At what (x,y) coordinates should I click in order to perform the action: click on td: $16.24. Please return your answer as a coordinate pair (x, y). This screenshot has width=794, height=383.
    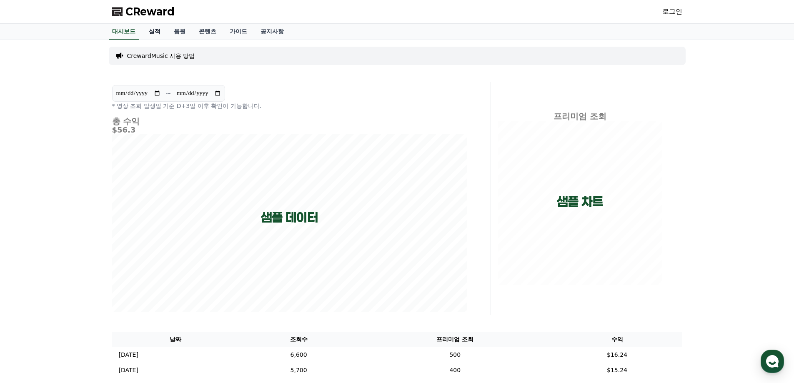
    Looking at the image, I should click on (617, 355).